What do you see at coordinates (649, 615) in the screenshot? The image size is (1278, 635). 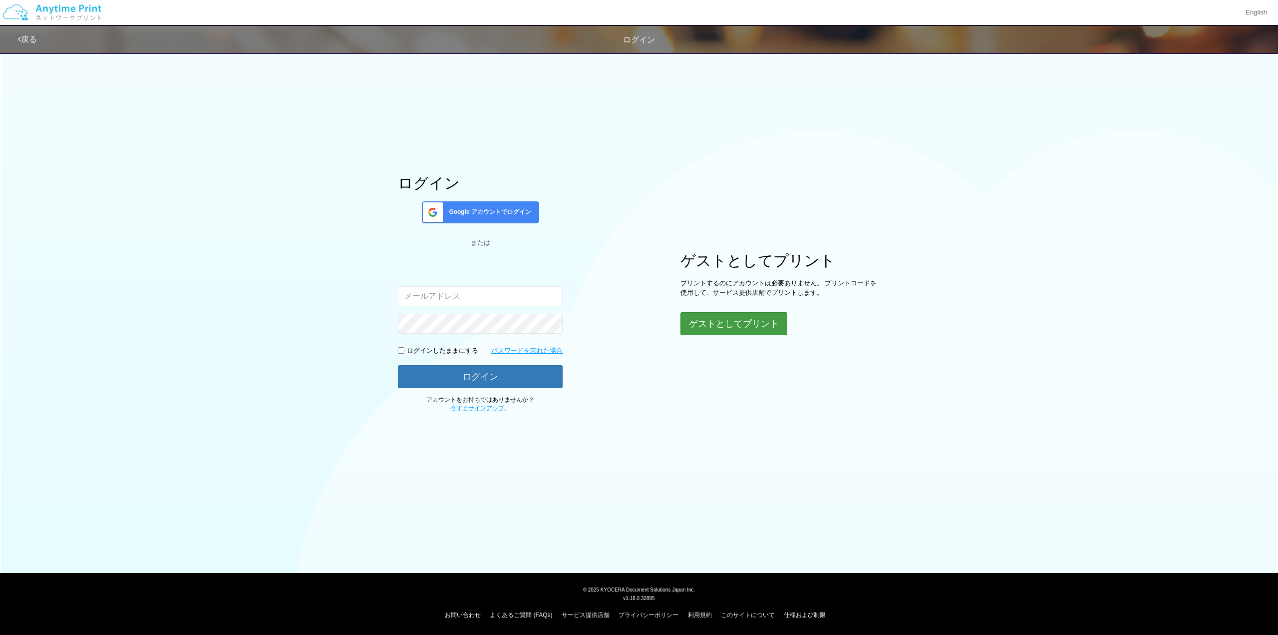 I see `a: プライバシーポリシー` at bounding box center [649, 615].